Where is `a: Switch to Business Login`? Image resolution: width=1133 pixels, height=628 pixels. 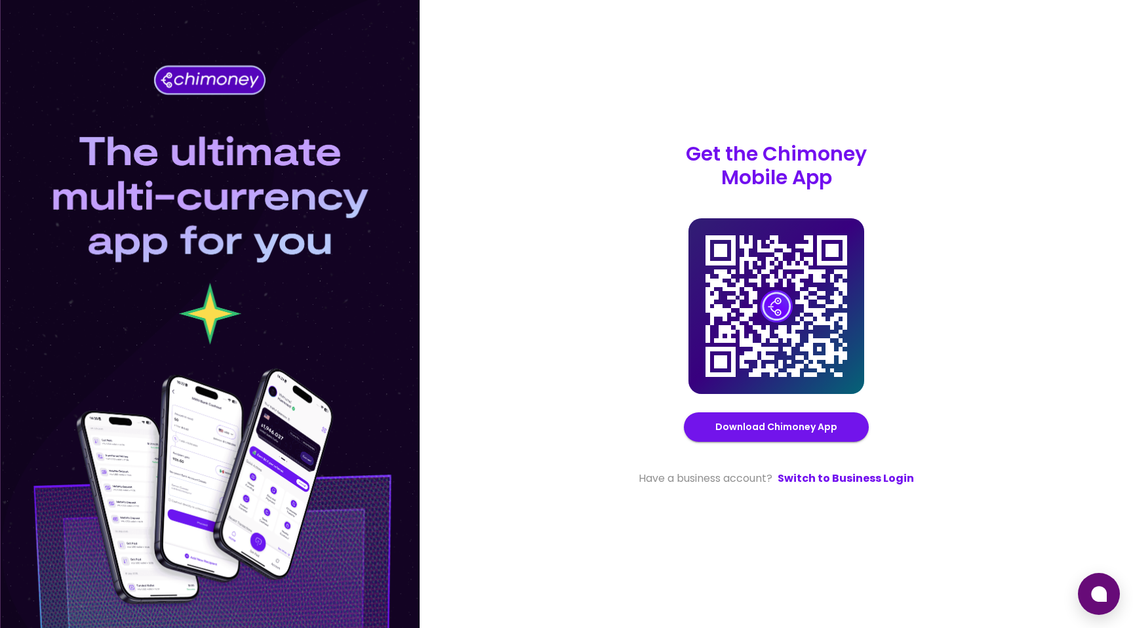 a: Switch to Business Login is located at coordinates (846, 478).